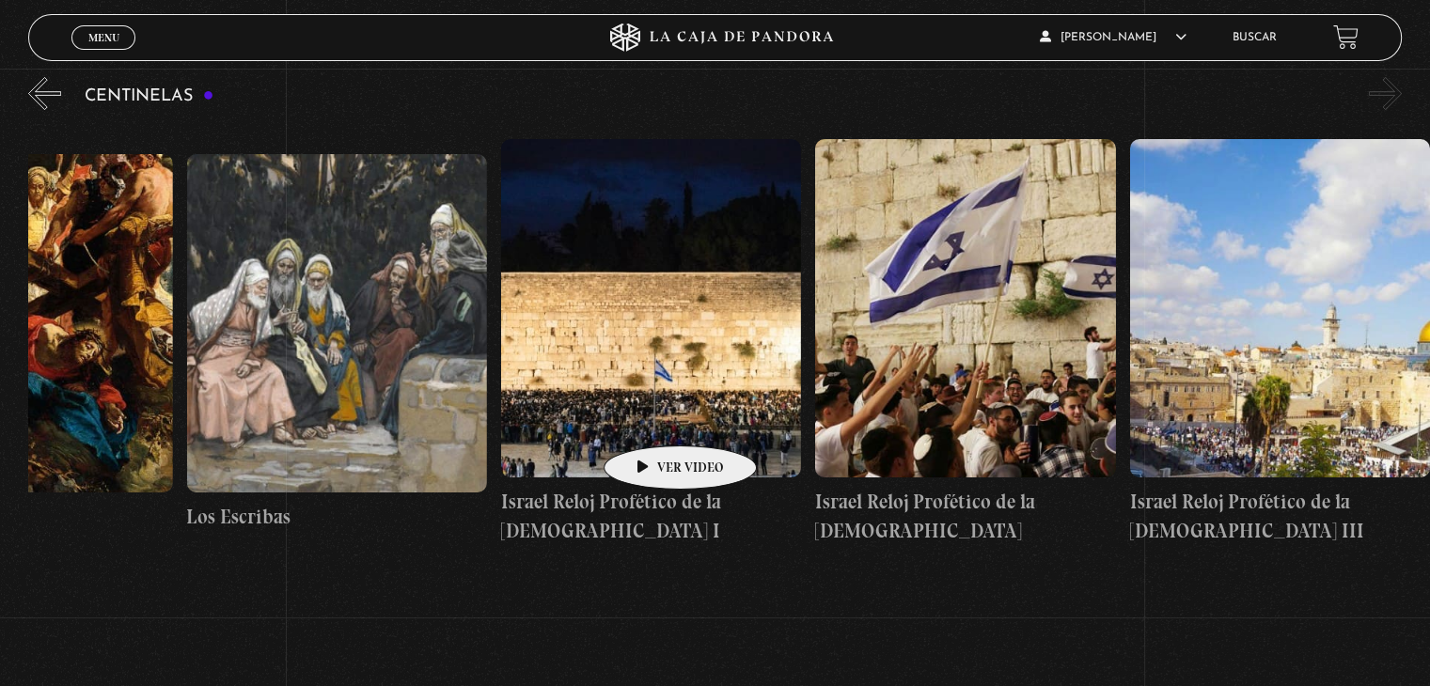 The image size is (1430, 686). What do you see at coordinates (337, 342) in the screenshot?
I see `a: Los Escribas` at bounding box center [337, 342].